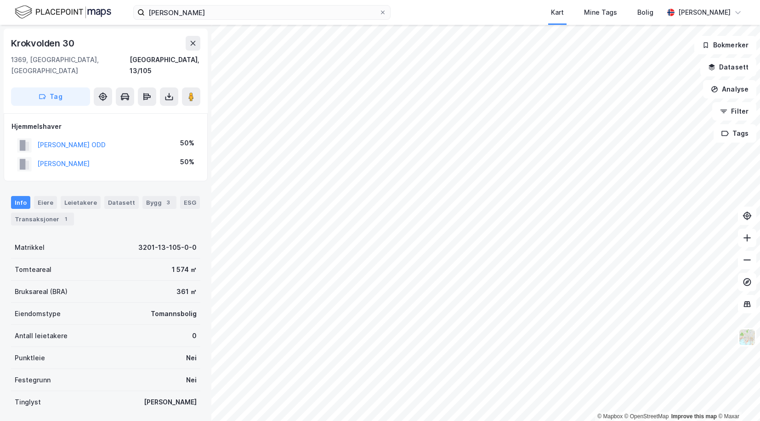  Describe the element at coordinates (610, 416) in the screenshot. I see `a: Mapbox` at that location.